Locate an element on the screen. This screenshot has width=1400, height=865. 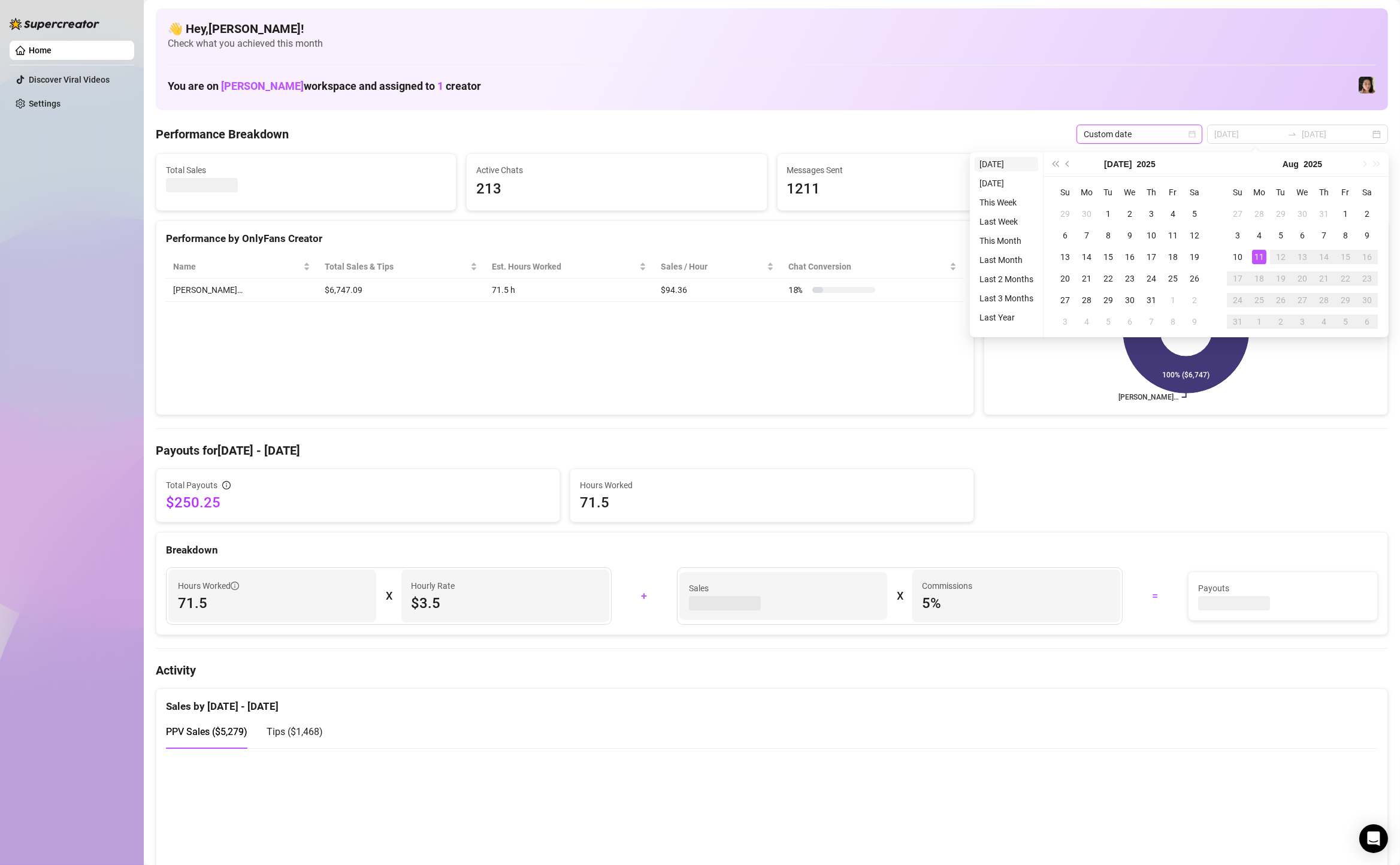
td: 2025-09-05 is located at coordinates (1346, 321).